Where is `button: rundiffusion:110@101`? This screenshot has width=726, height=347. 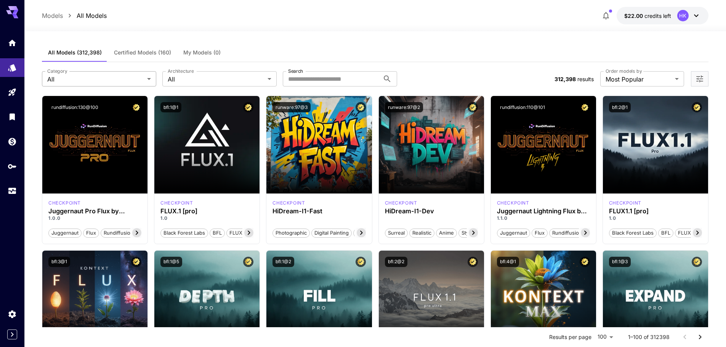 button: rundiffusion:110@101 is located at coordinates (523, 107).